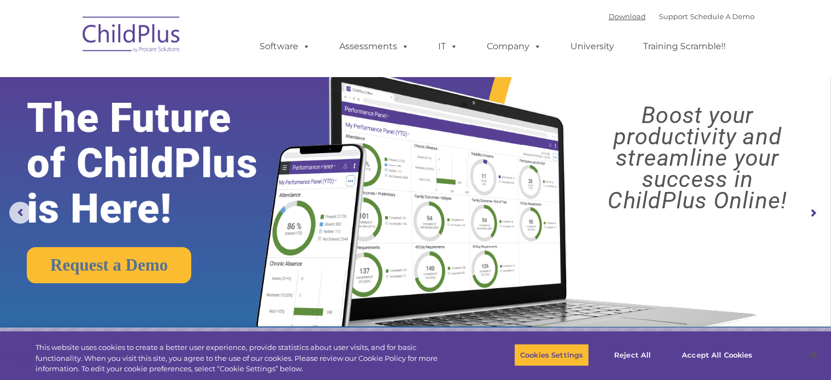  What do you see at coordinates (374, 46) in the screenshot?
I see `a: Assessments` at bounding box center [374, 46].